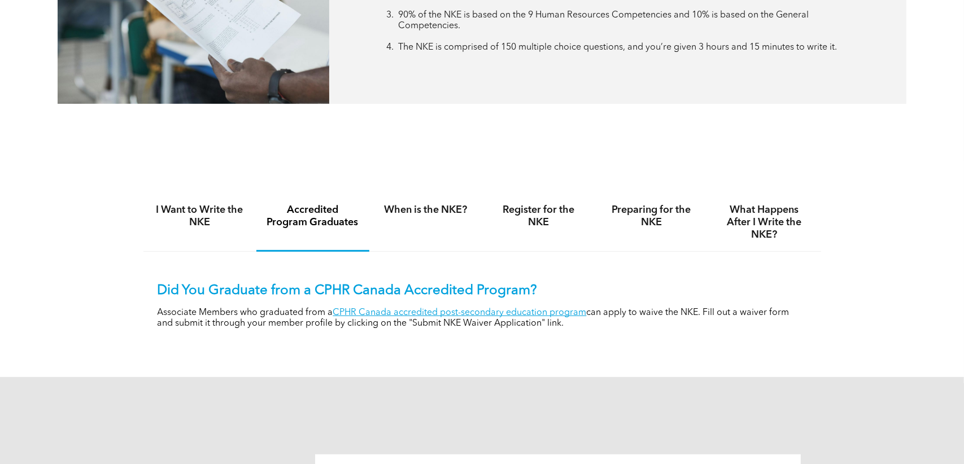 This screenshot has width=964, height=464. Describe the element at coordinates (426, 210) in the screenshot. I see `h4: When is the NKE?` at that location.